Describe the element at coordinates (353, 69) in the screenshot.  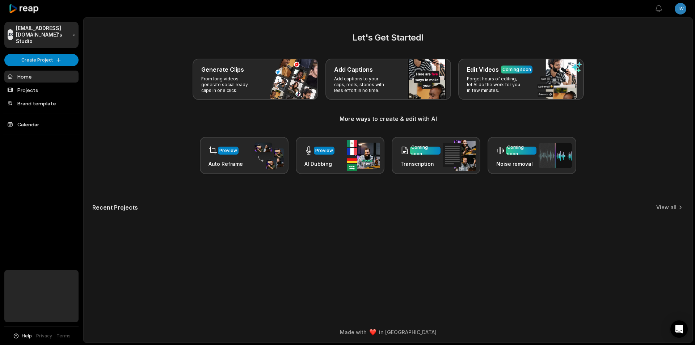
I see `h3: Add Captions` at that location.